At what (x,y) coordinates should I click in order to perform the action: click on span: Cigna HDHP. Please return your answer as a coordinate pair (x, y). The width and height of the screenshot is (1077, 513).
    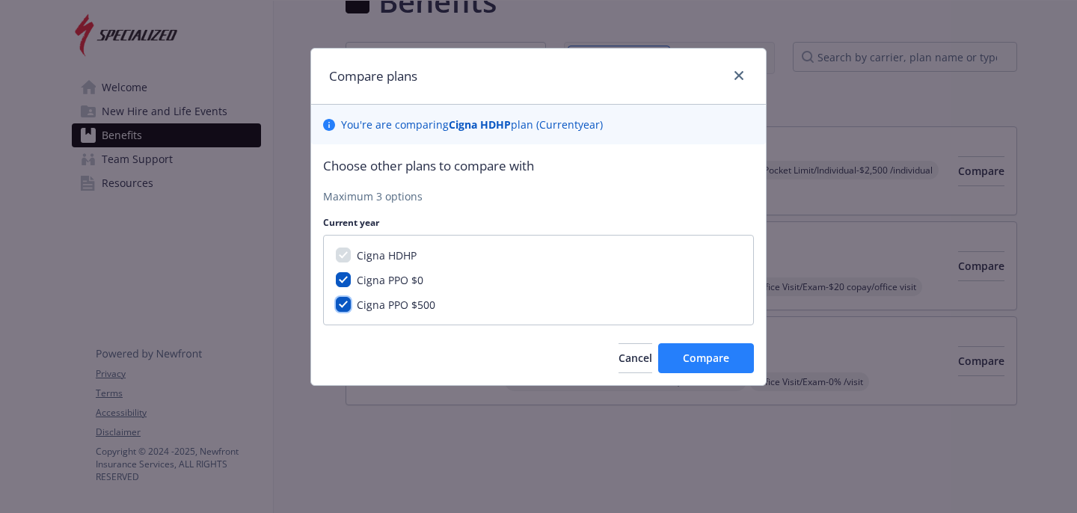
    Looking at the image, I should click on (387, 255).